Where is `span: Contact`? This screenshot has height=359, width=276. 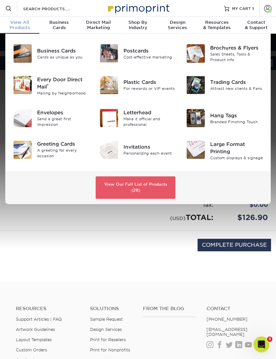 span: Contact is located at coordinates (256, 22).